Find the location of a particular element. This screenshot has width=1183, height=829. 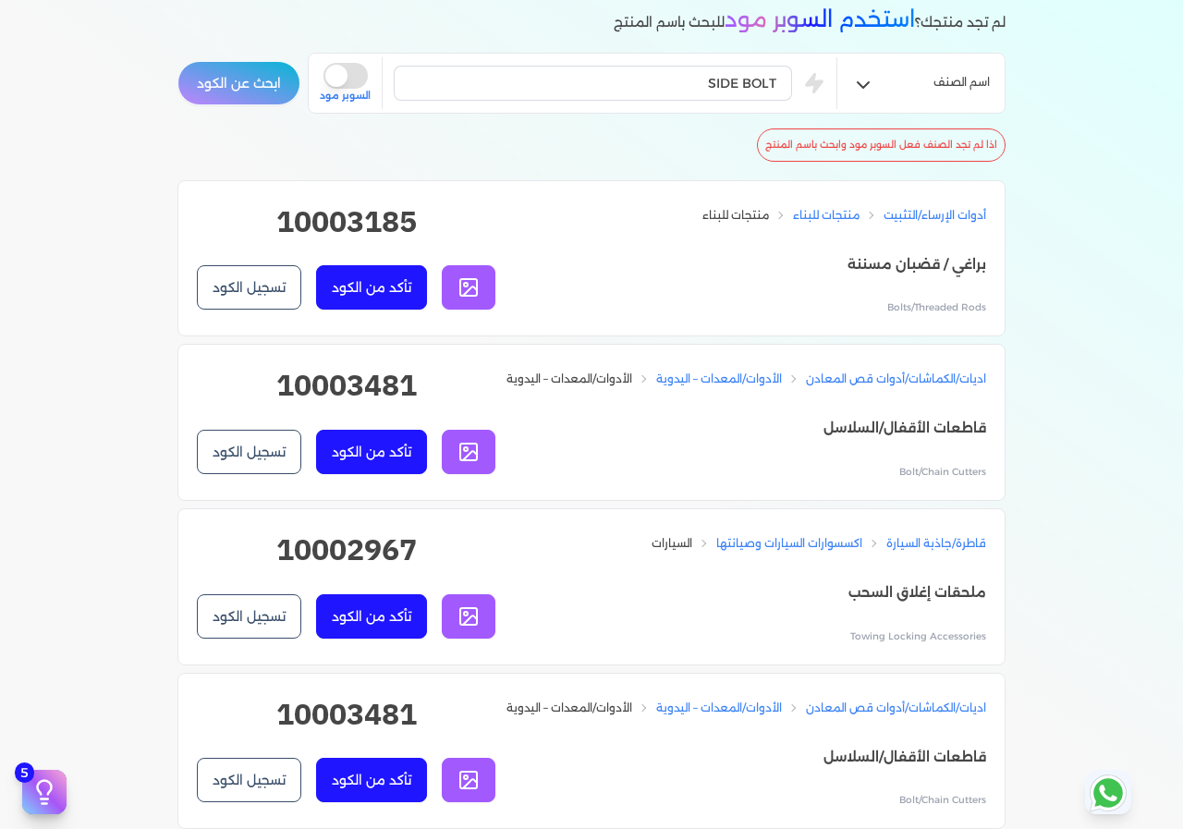

button: اسم الصنف is located at coordinates (921, 85).